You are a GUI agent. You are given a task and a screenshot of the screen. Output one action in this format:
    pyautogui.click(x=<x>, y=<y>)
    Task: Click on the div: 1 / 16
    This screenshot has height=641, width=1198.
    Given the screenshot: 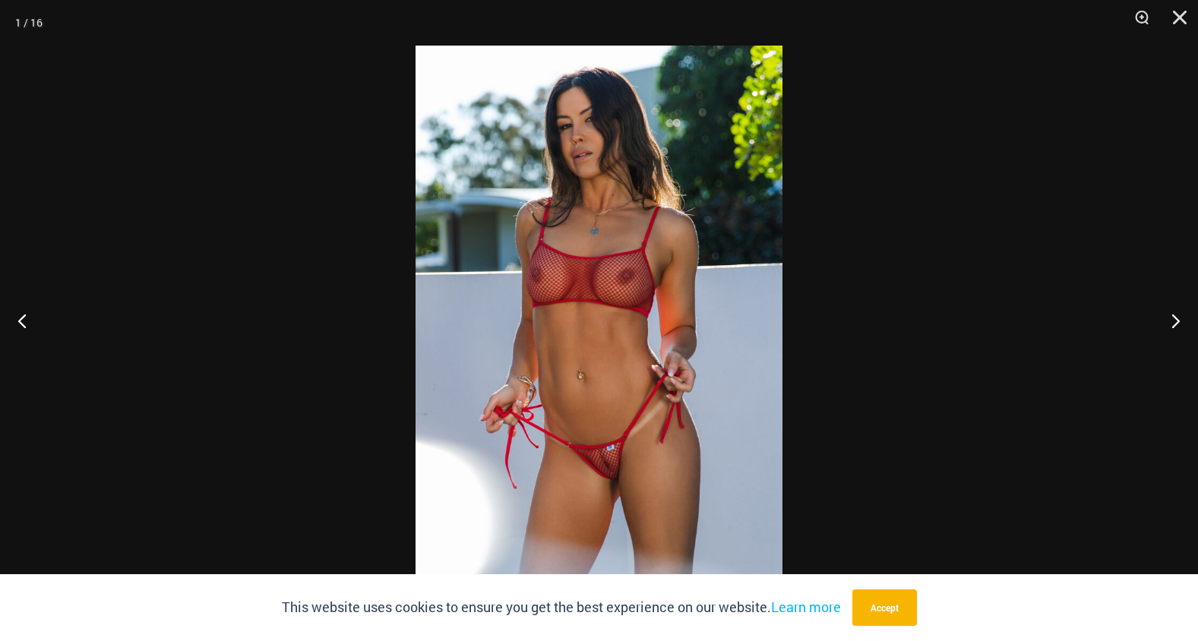 What is the action you would take?
    pyautogui.click(x=29, y=23)
    